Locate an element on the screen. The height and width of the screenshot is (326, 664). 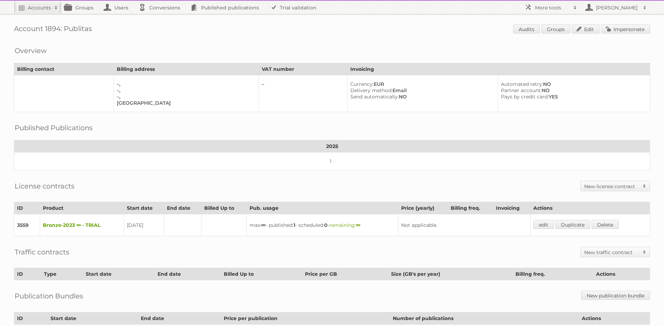
a: More tools is located at coordinates (551, 7).